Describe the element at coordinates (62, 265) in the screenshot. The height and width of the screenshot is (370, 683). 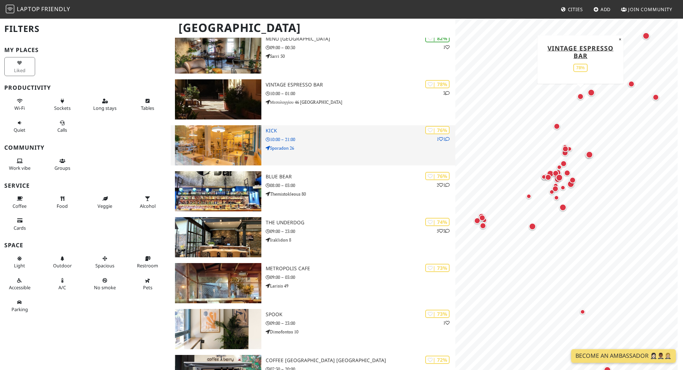
I see `span: Outdoor area` at that location.